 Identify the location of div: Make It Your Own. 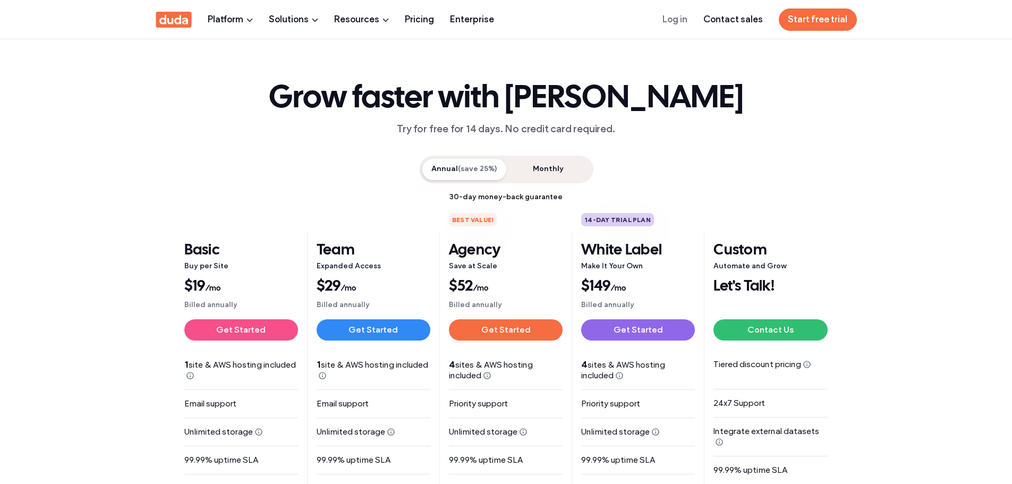
(638, 266).